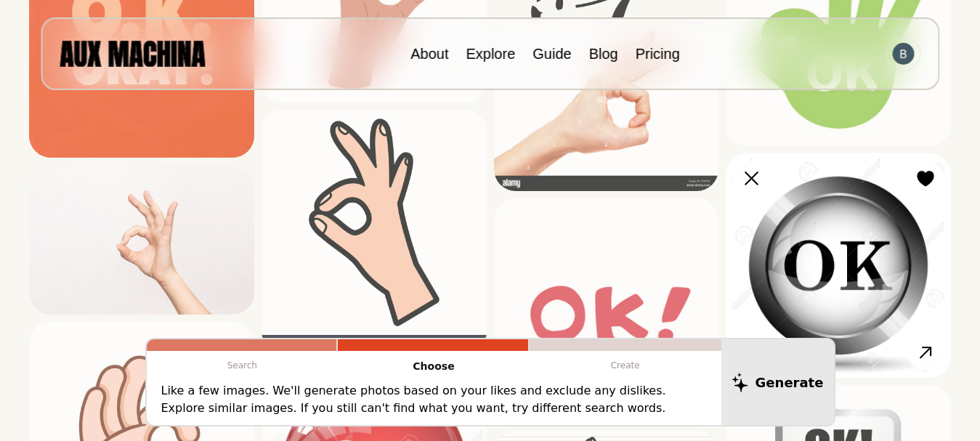  I want to click on p: Search, so click(243, 365).